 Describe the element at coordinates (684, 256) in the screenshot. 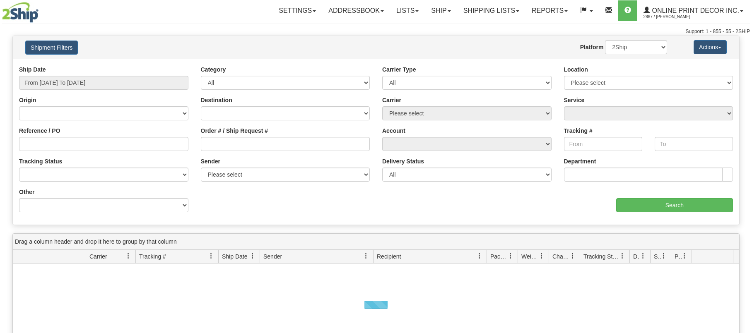

I see `a: Pickup Status filter column settings` at that location.